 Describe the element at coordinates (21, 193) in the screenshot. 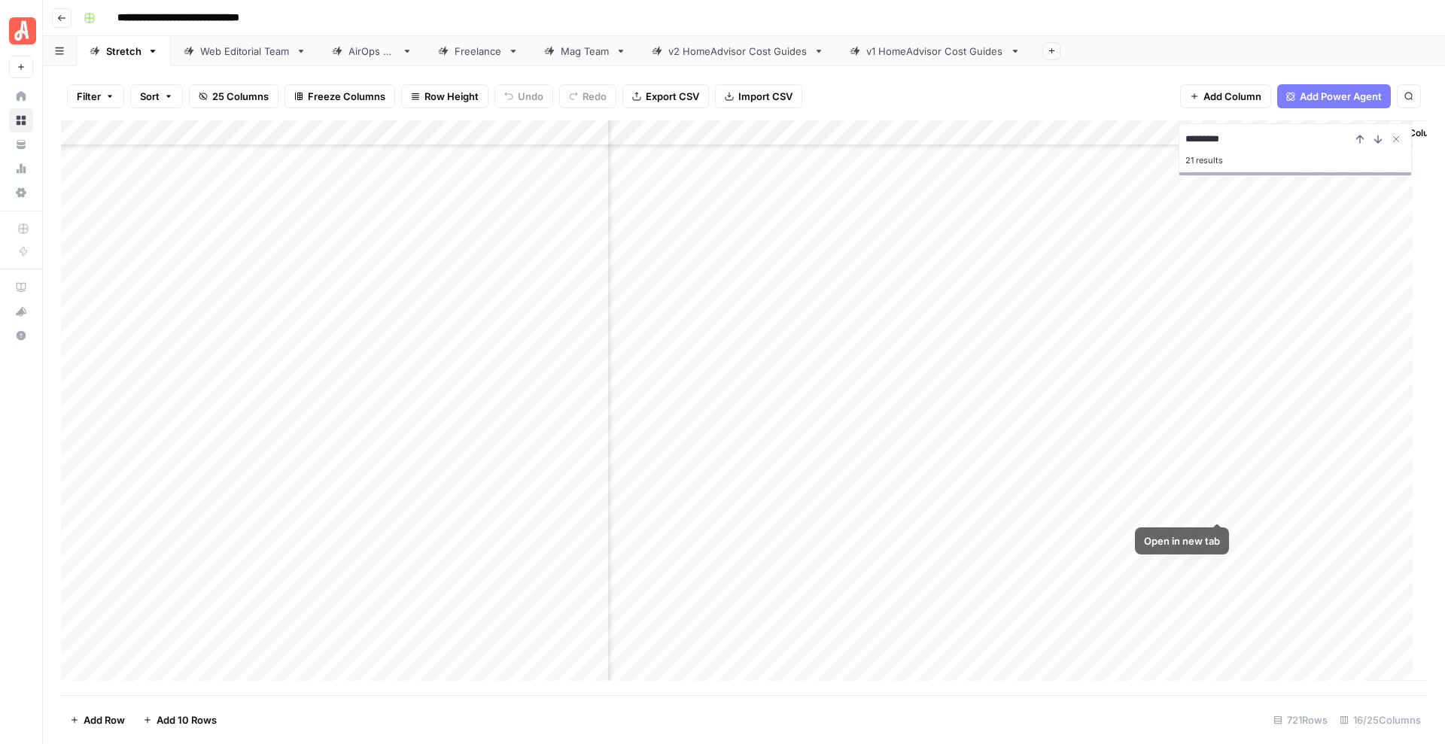

I see `a: Settings` at that location.